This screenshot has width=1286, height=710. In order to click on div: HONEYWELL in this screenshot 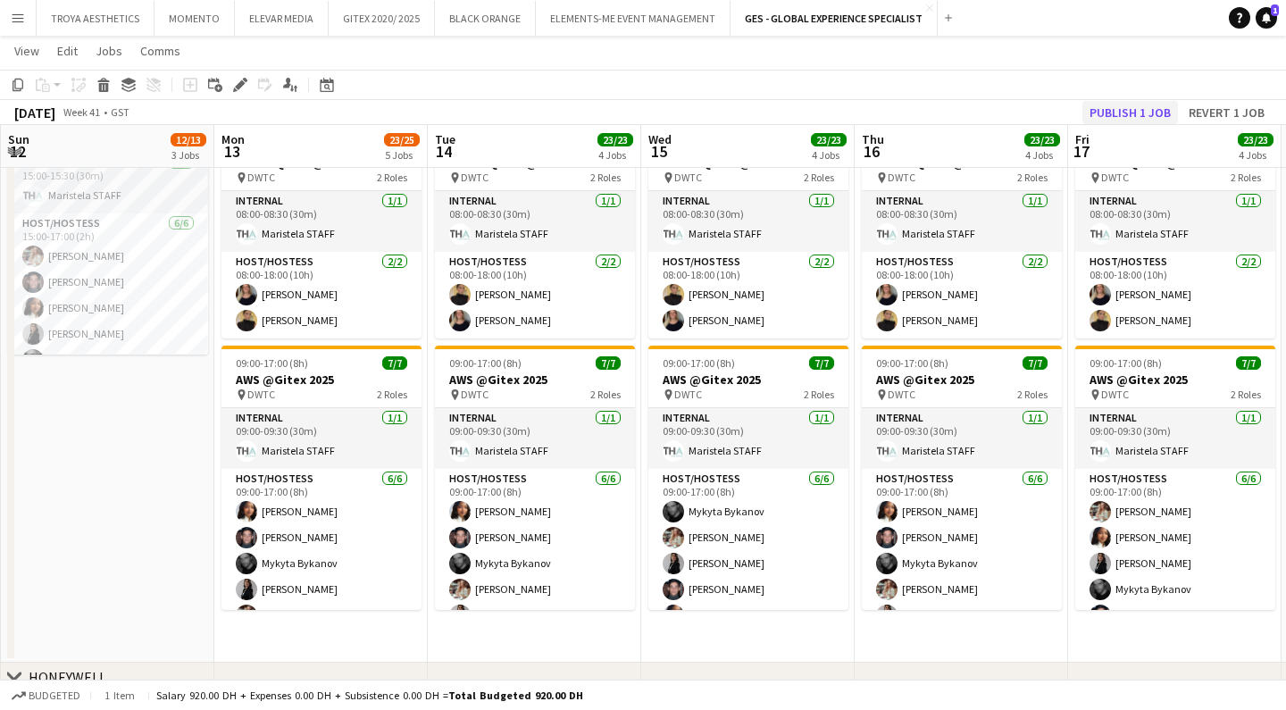, I will do `click(67, 677)`.